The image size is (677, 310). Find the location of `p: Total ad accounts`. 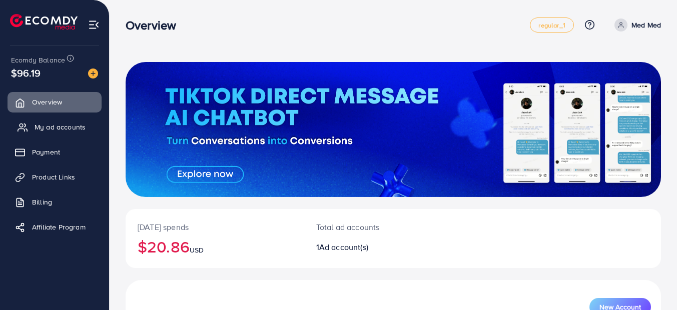

p: Total ad accounts is located at coordinates (371, 227).